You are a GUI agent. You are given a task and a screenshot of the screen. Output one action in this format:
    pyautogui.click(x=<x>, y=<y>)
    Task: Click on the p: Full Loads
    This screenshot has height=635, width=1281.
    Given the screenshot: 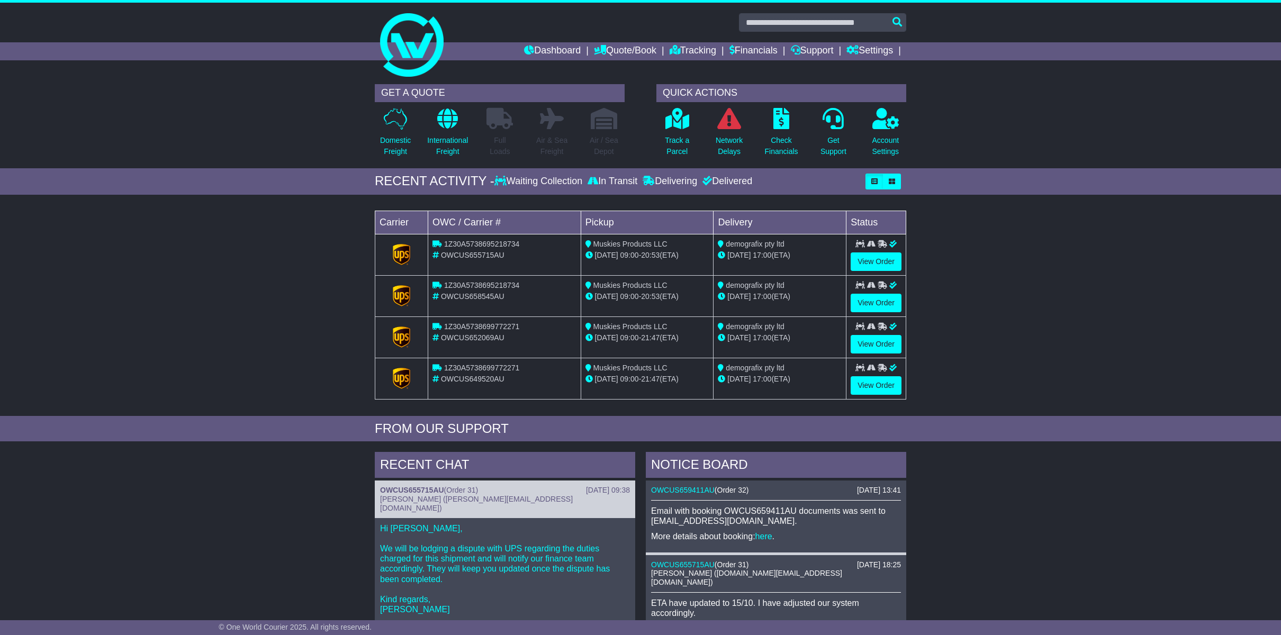 What is the action you would take?
    pyautogui.click(x=500, y=146)
    